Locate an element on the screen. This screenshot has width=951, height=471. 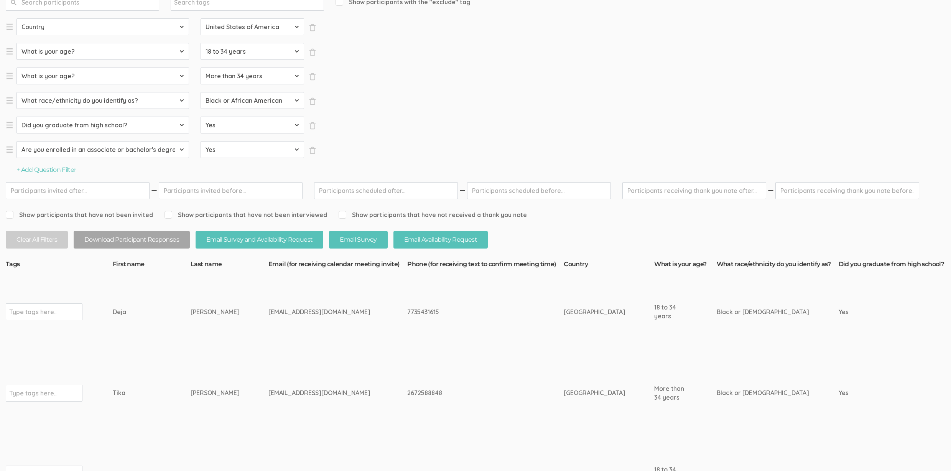
th: Country is located at coordinates (609, 265).